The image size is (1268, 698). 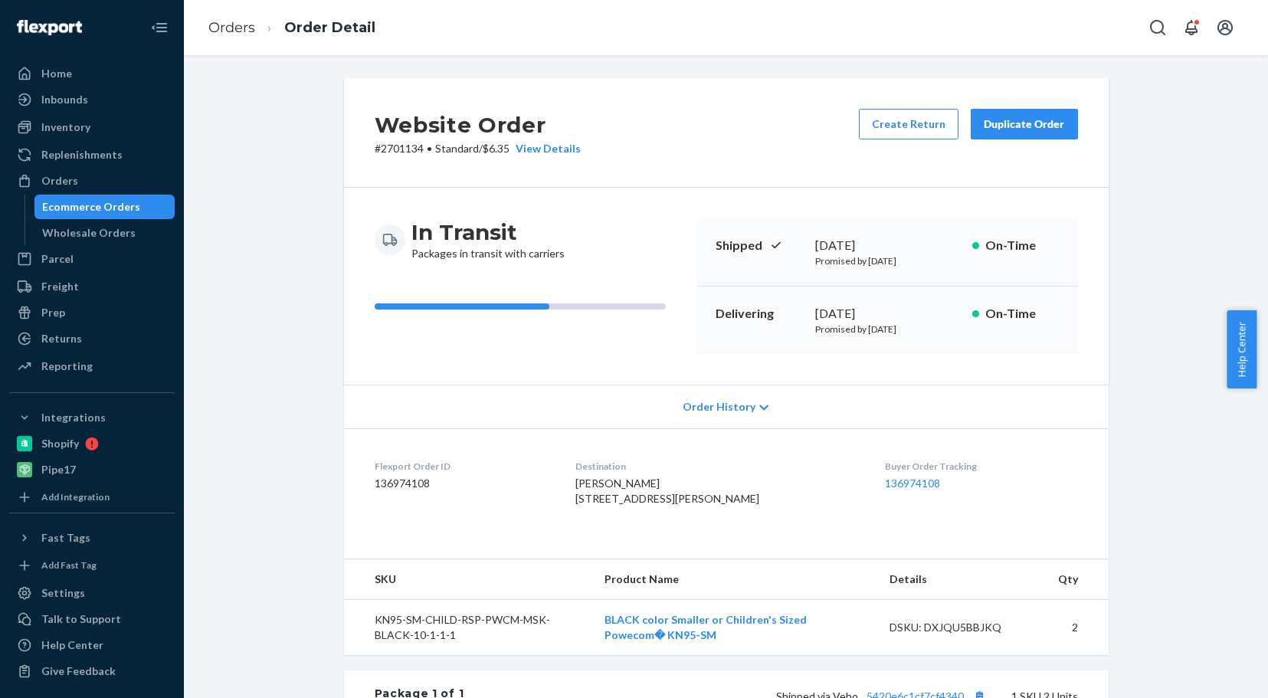 What do you see at coordinates (759, 245) in the screenshot?
I see `p: Shipped` at bounding box center [759, 245].